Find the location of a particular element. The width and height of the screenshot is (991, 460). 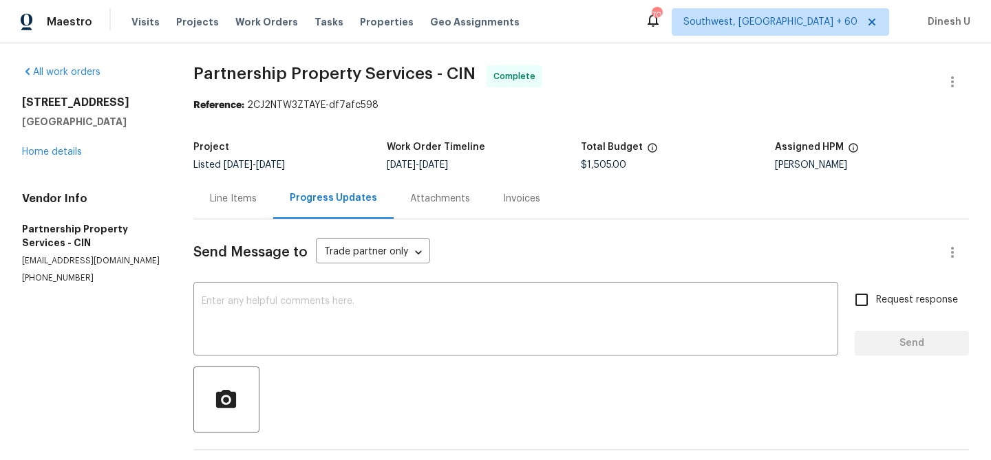

h5: Project is located at coordinates (211, 147).